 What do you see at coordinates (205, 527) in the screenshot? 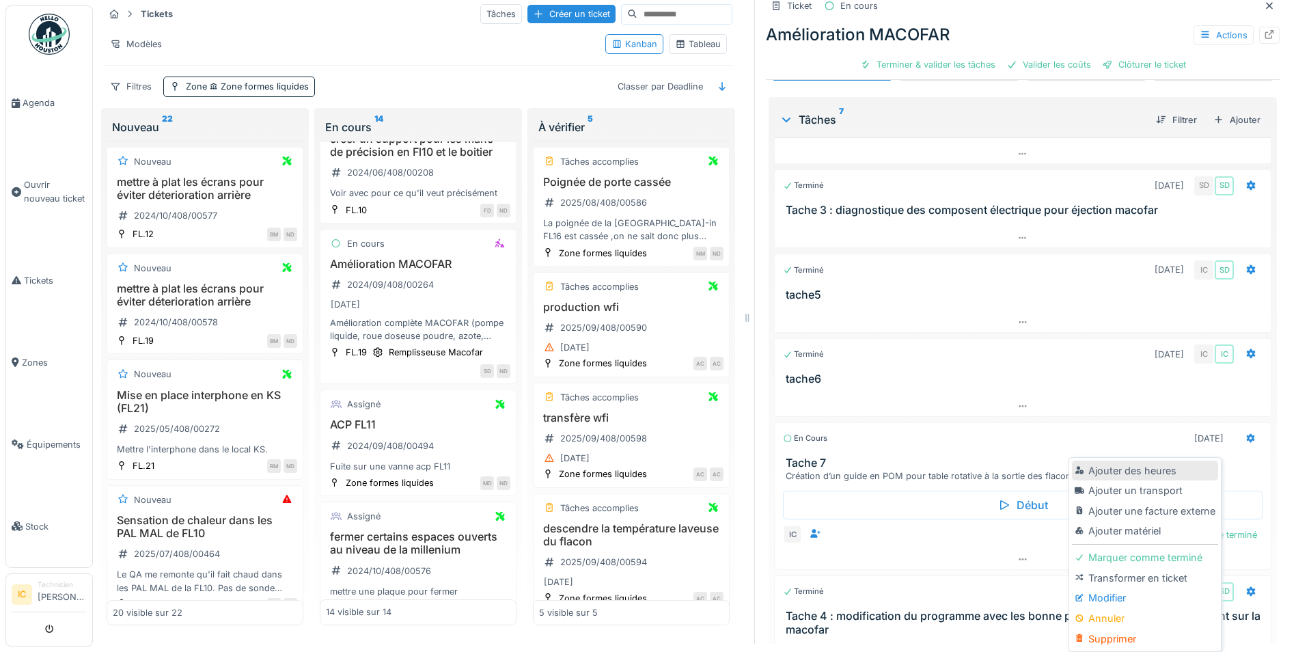
I see `h3: Sensation de chaleur dans les PAL MAL de FL10` at bounding box center [205, 527].